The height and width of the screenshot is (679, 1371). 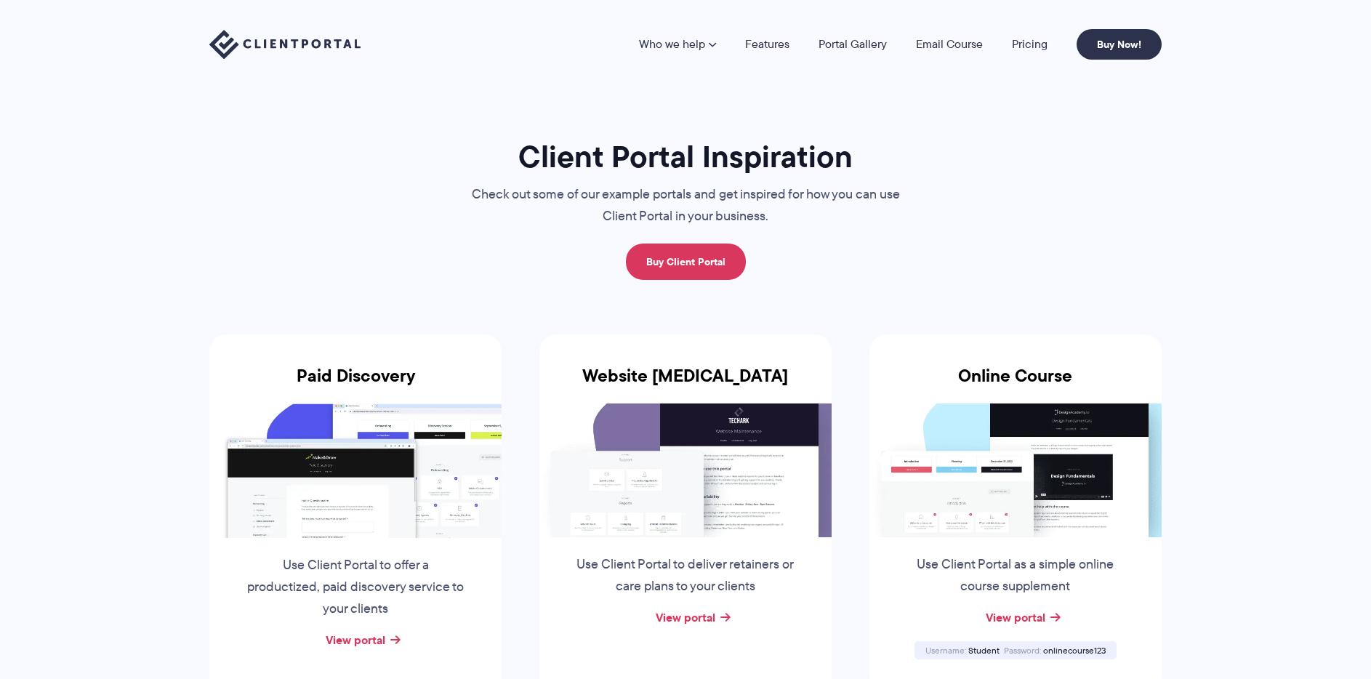 What do you see at coordinates (686, 206) in the screenshot?
I see `p: Check out some of our example portals and get inspired for how you can use Client Portal in your ...` at bounding box center [686, 206].